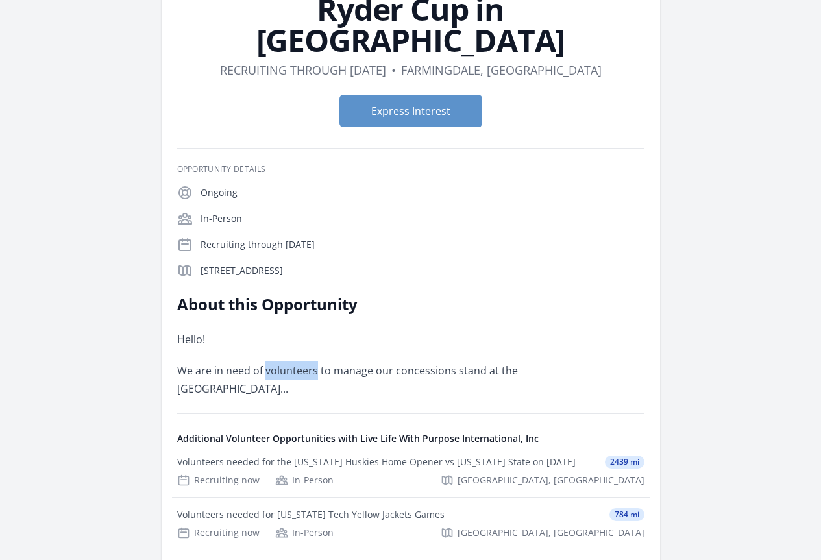 The image size is (821, 560). Describe the element at coordinates (411, 111) in the screenshot. I see `button: Express Interest` at that location.